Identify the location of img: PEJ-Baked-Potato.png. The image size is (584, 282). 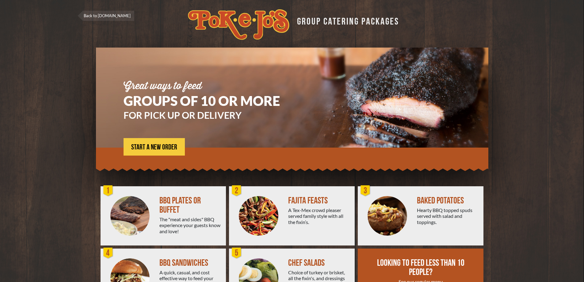
(387, 216).